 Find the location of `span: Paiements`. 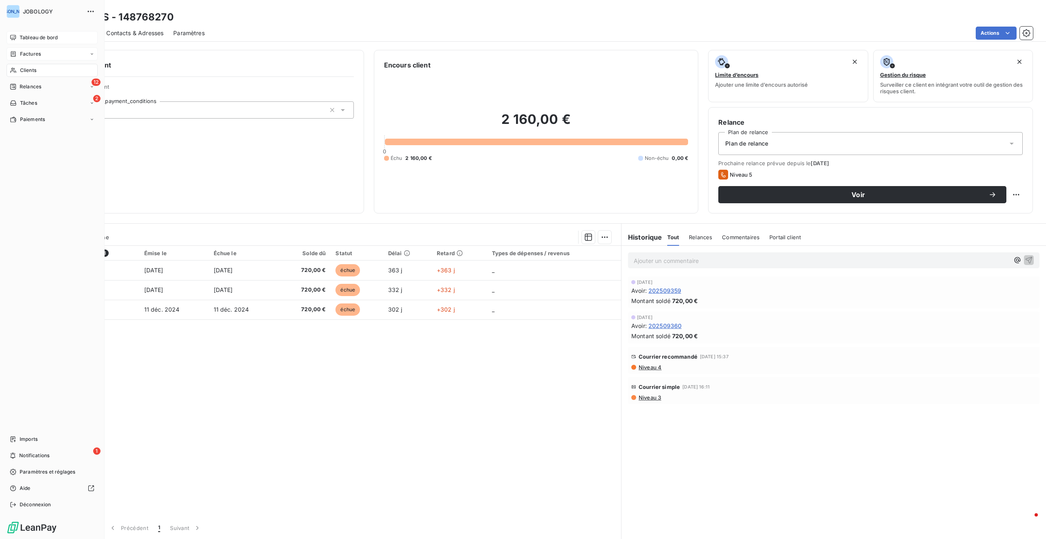

span: Paiements is located at coordinates (32, 119).